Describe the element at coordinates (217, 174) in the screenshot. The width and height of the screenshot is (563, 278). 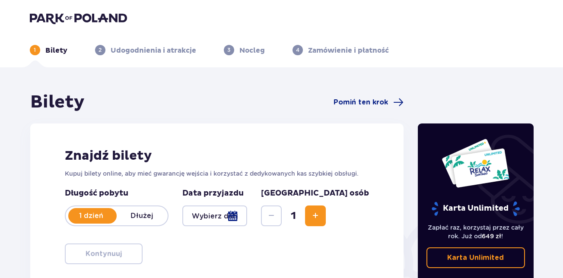
I see `p: Kupuj bilety online, aby mieć gwarancję wejścia i korzystać z dedykowanych kas szybkiej obsługi.` at that location.